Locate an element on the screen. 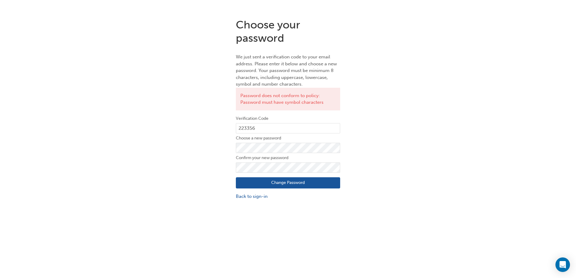 Image resolution: width=576 pixels, height=278 pixels. label: Choose a new password is located at coordinates (288, 138).